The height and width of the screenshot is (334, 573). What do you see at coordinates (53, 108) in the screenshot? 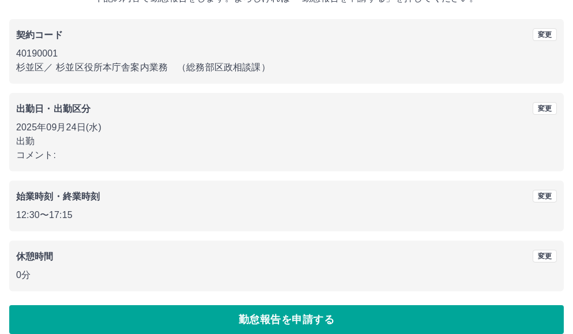
I see `b: 出勤日・出勤区分` at bounding box center [53, 108].